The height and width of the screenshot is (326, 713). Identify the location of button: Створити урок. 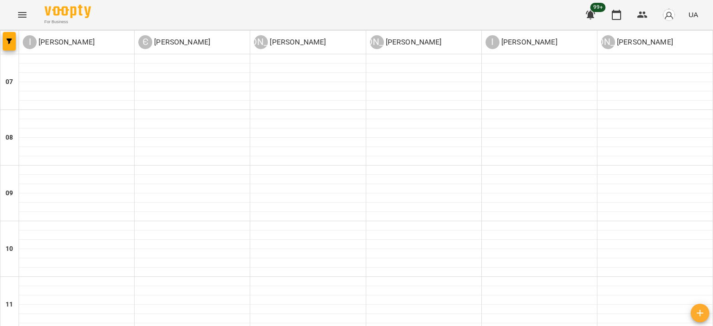
(700, 313).